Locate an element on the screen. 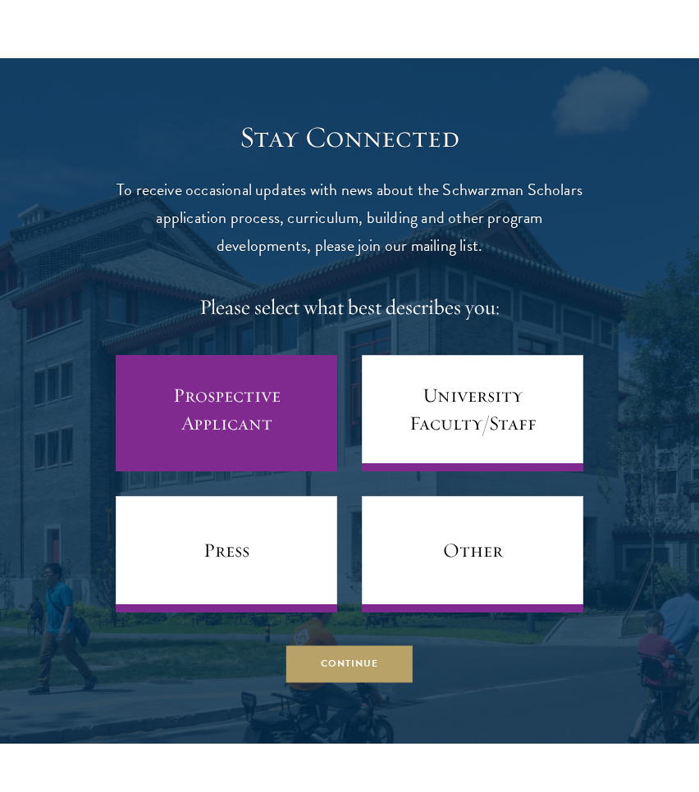 This screenshot has width=699, height=792. h3: Stay Connected is located at coordinates (349, 137).